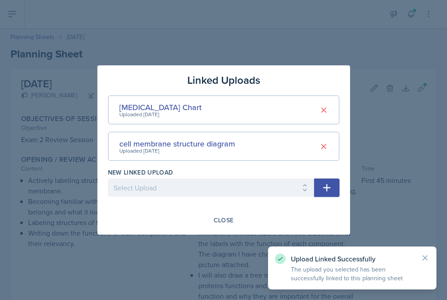 The width and height of the screenshot is (447, 300). What do you see at coordinates (224, 80) in the screenshot?
I see `h3: Linked Uploads` at bounding box center [224, 80].